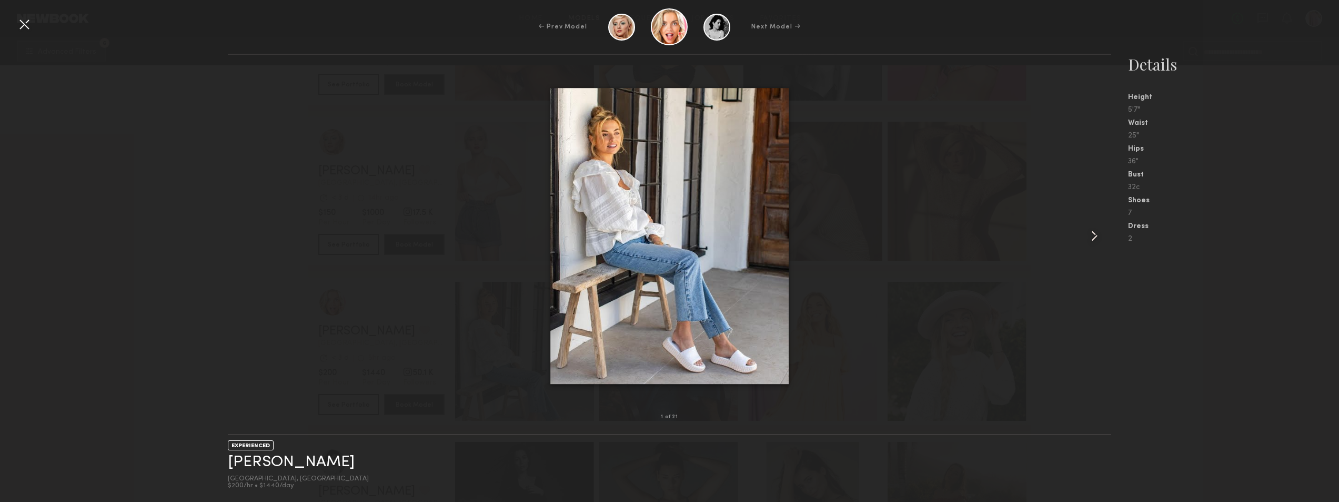 The height and width of the screenshot is (502, 1339). Describe the element at coordinates (1234, 149) in the screenshot. I see `div: Hips` at that location.